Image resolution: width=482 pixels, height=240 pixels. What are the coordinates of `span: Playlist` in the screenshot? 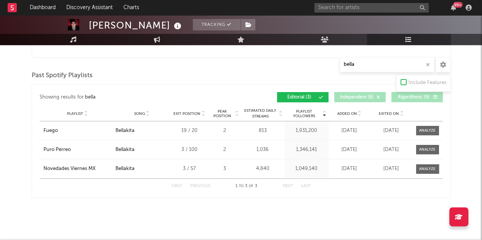 It's located at (75, 114).